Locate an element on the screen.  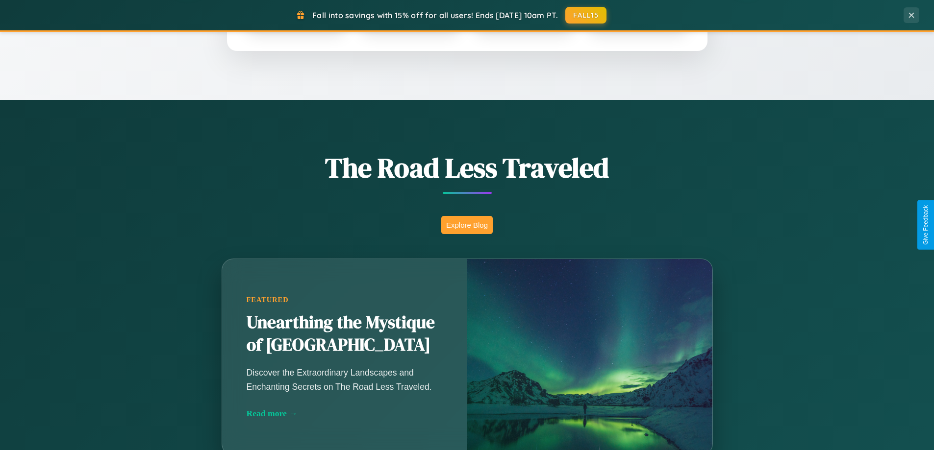
p: Discover the Extraordinary Landscapes and Enchanting Secrets on The Road Less Traveled. is located at coordinates (345, 380).